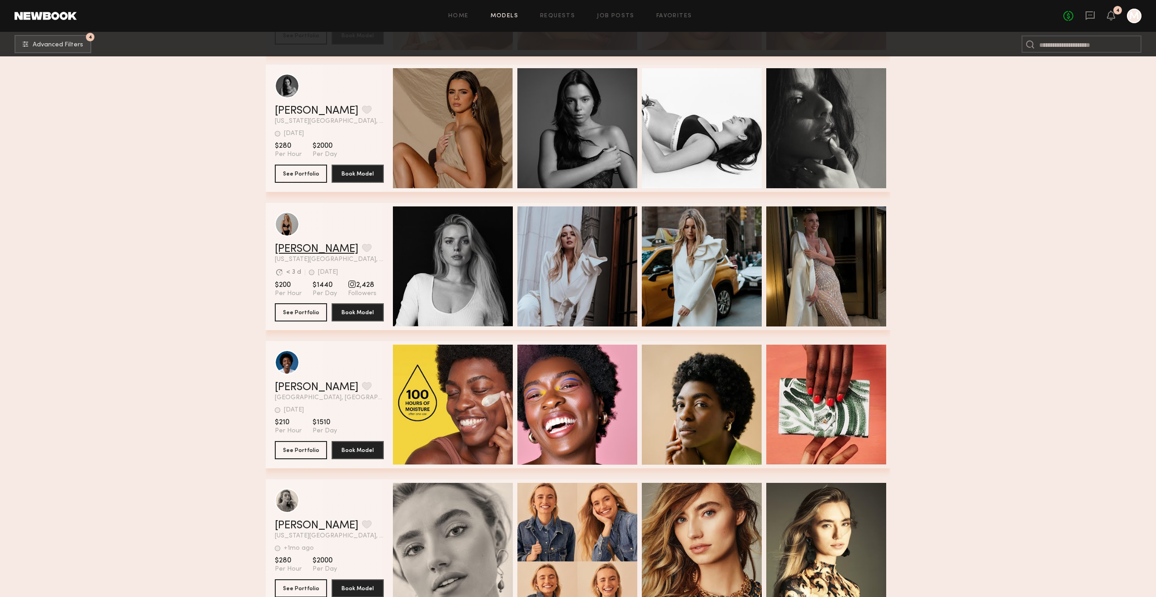 The image size is (1156, 597). I want to click on a: Requests, so click(558, 16).